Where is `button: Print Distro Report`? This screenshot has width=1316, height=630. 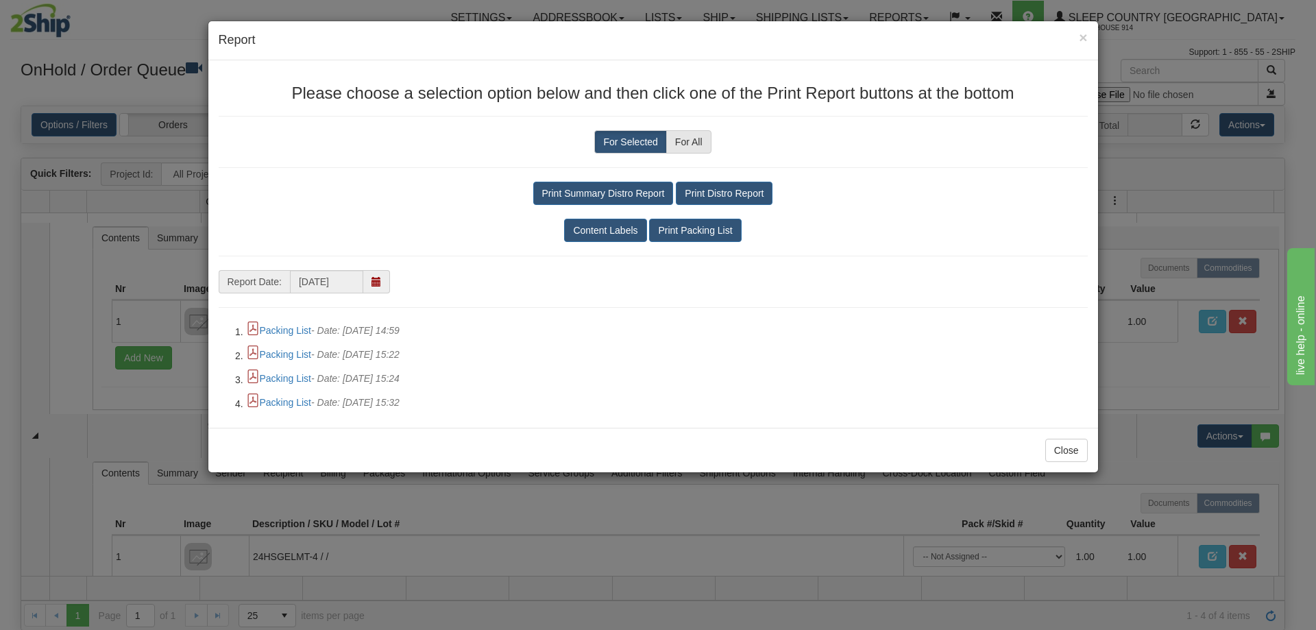 button: Print Distro Report is located at coordinates (724, 193).